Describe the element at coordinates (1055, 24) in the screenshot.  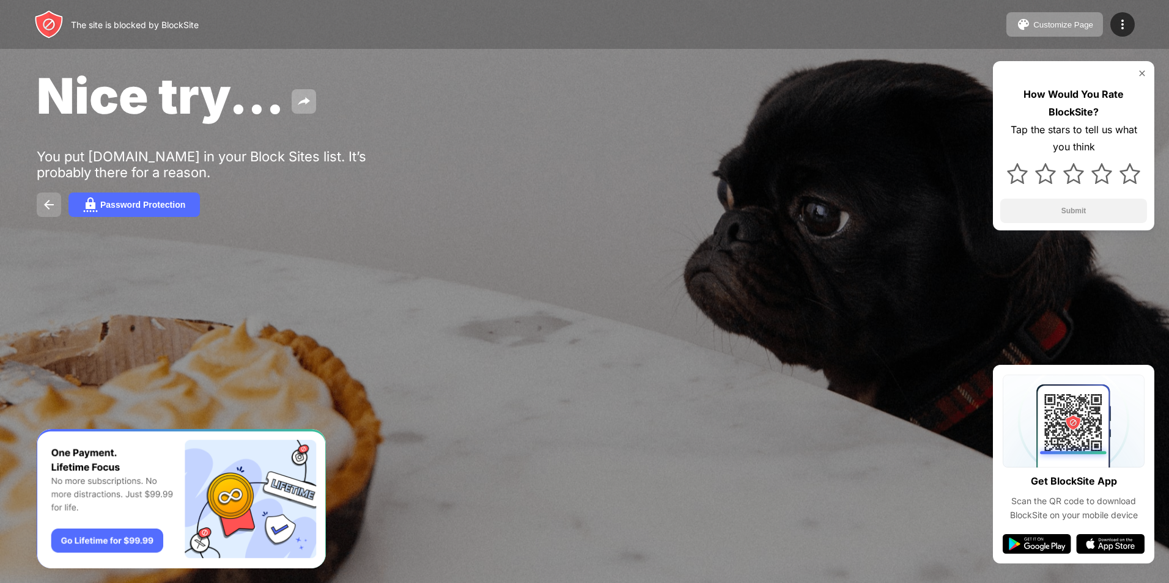
I see `button: Customize Page` at that location.